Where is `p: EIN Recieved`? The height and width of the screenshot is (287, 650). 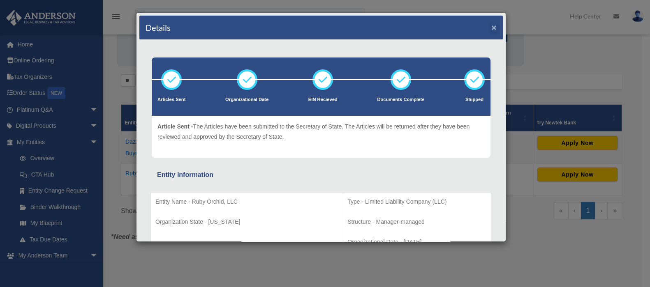
p: EIN Recieved is located at coordinates (323, 100).